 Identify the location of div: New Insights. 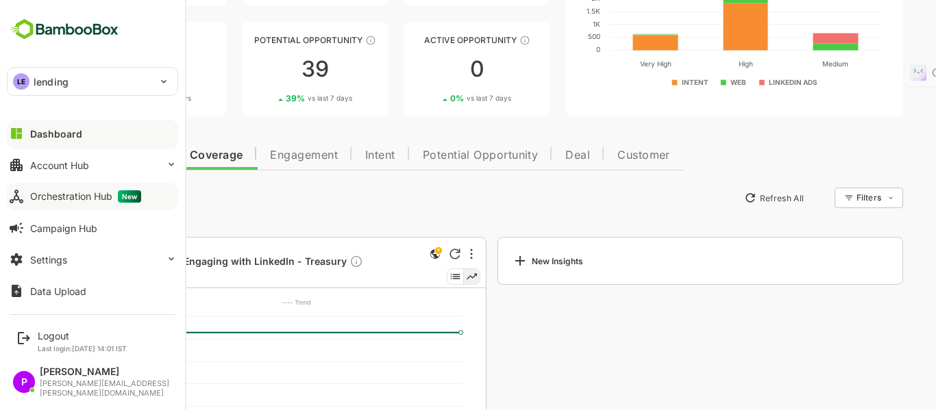
(499, 261).